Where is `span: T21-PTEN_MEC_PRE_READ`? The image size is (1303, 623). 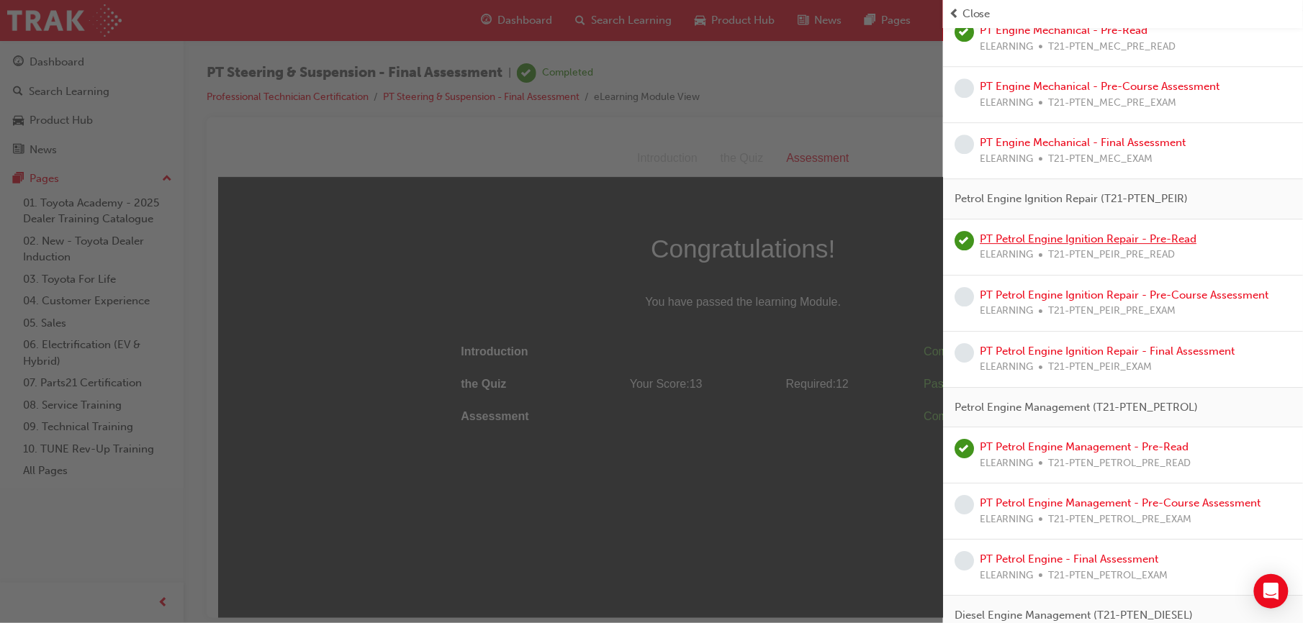 span: T21-PTEN_MEC_PRE_READ is located at coordinates (1112, 47).